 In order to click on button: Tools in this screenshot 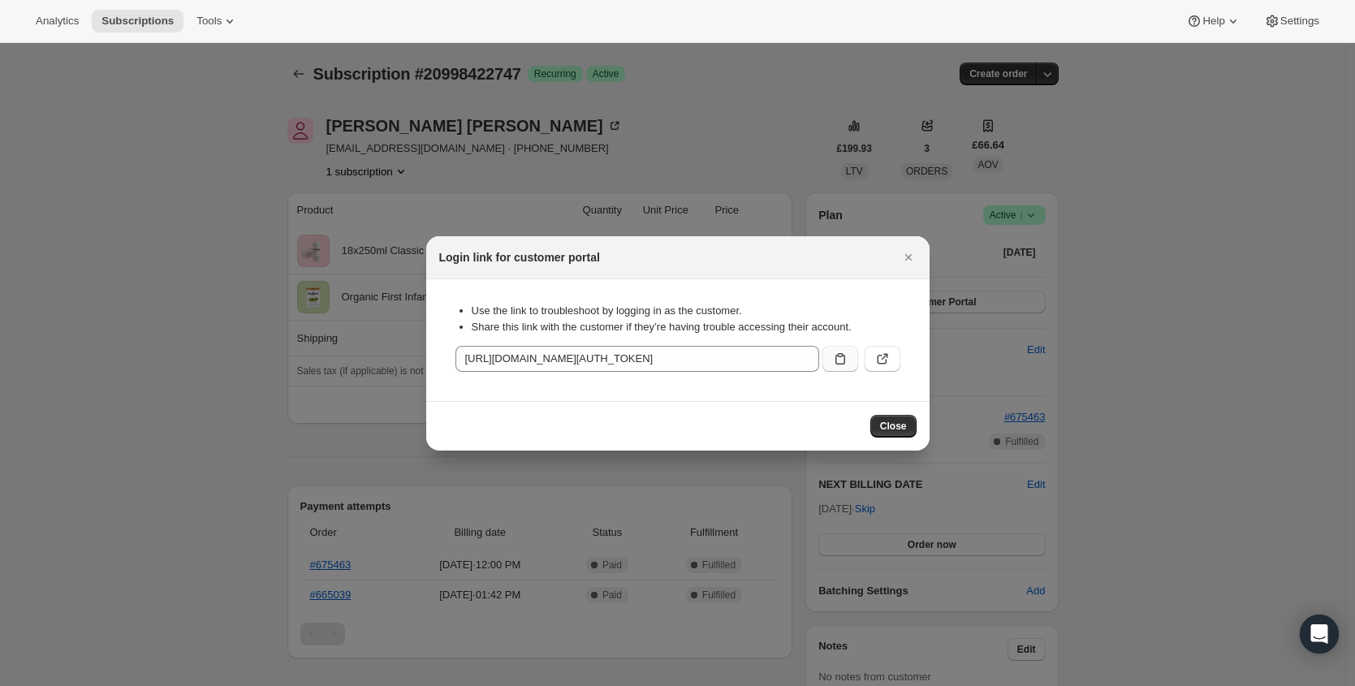, I will do `click(217, 21)`.